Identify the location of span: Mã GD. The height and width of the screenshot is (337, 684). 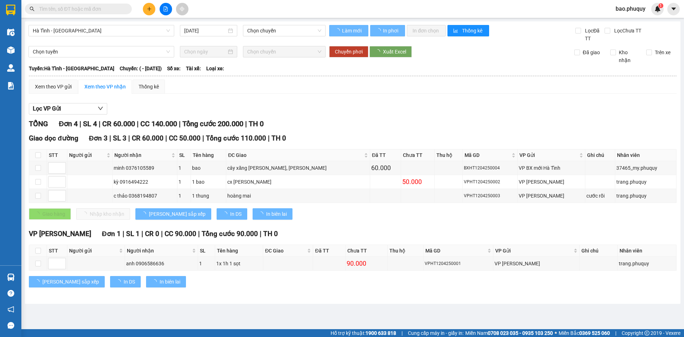
(456, 251).